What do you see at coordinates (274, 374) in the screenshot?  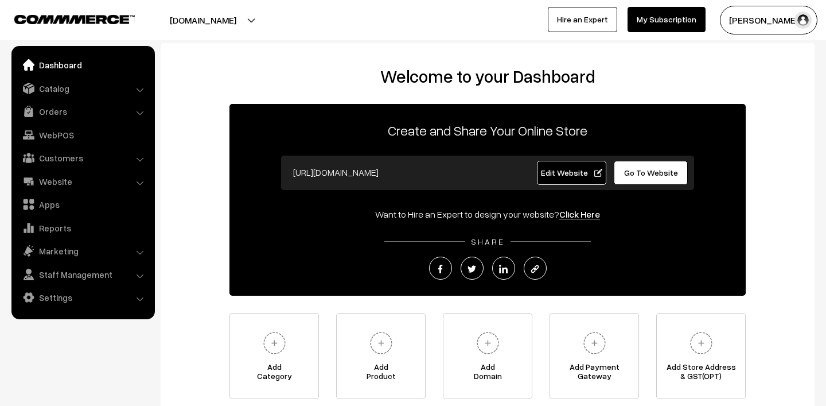 I see `span: Add Category` at bounding box center [274, 374].